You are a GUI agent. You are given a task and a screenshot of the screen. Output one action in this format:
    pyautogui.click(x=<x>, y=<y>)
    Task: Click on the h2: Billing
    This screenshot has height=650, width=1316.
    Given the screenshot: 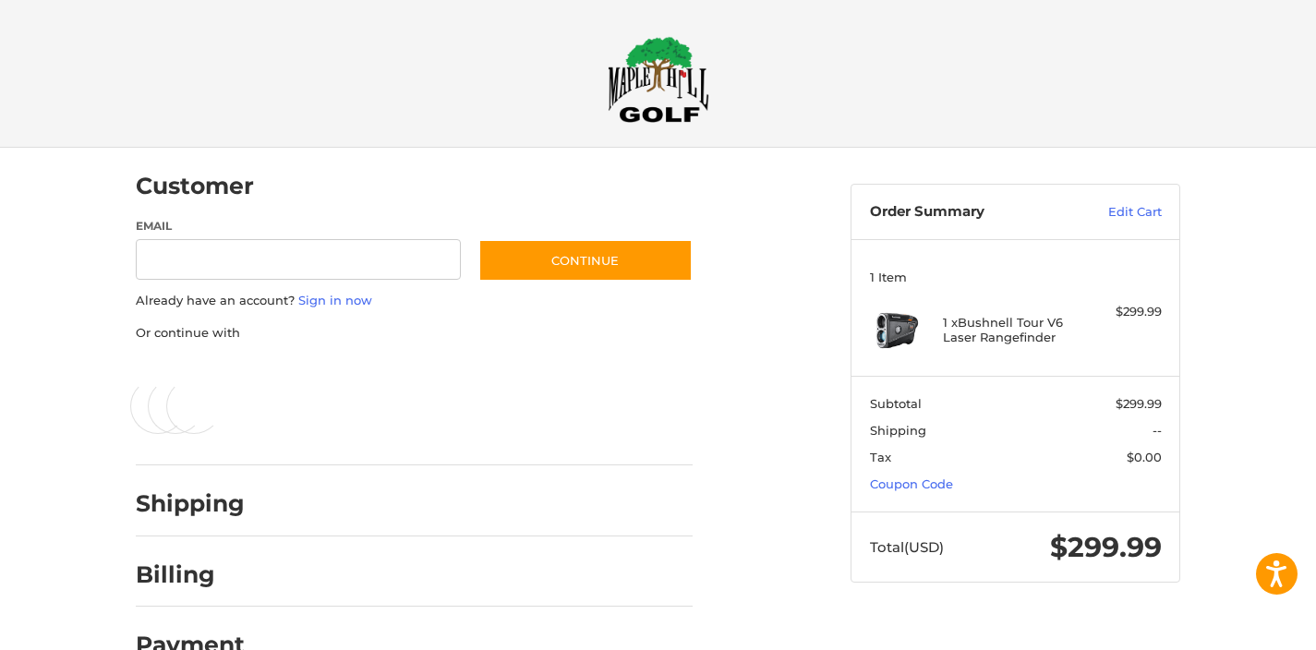 What is the action you would take?
    pyautogui.click(x=189, y=574)
    